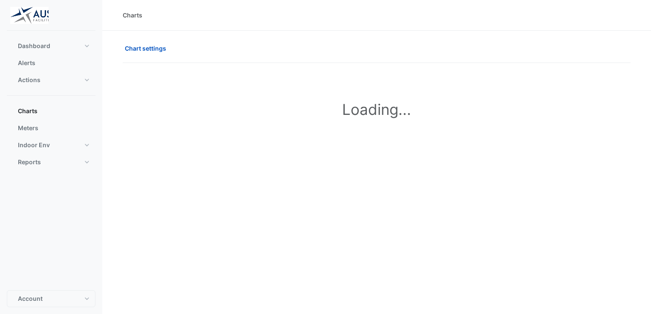 Image resolution: width=651 pixels, height=314 pixels. Describe the element at coordinates (51, 299) in the screenshot. I see `button: Account` at that location.